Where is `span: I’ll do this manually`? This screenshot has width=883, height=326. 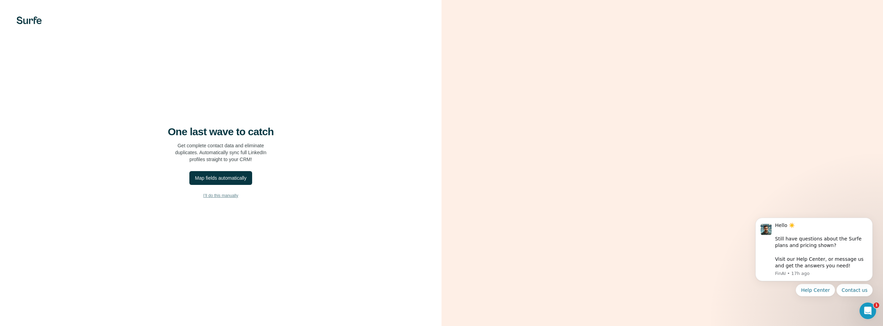
span: I’ll do this manually is located at coordinates (220, 196).